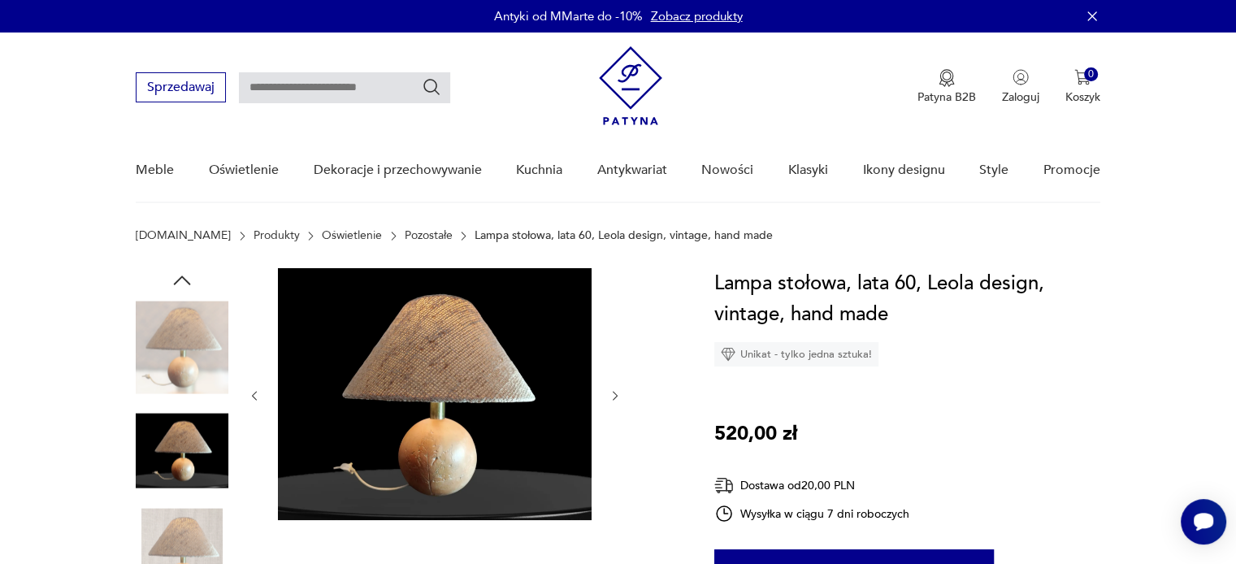  What do you see at coordinates (728, 354) in the screenshot?
I see `img: Ikona diamentu` at bounding box center [728, 354].